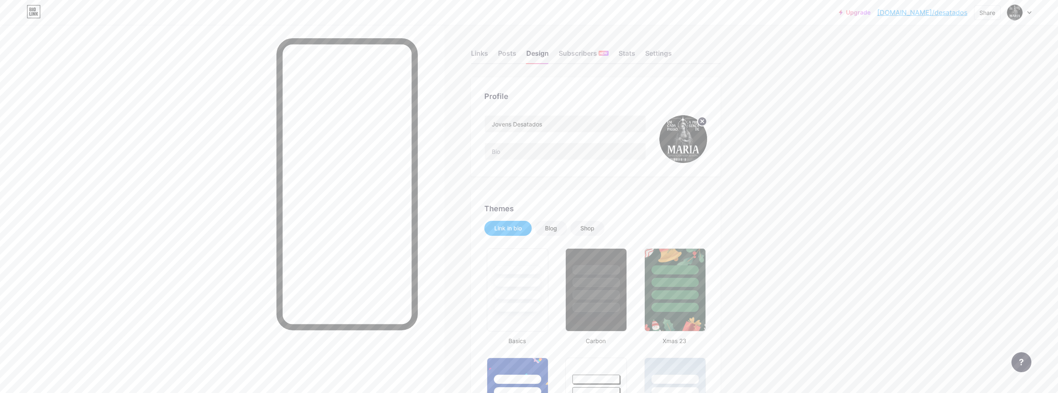  What do you see at coordinates (537, 56) in the screenshot?
I see `div: Design` at bounding box center [537, 56].